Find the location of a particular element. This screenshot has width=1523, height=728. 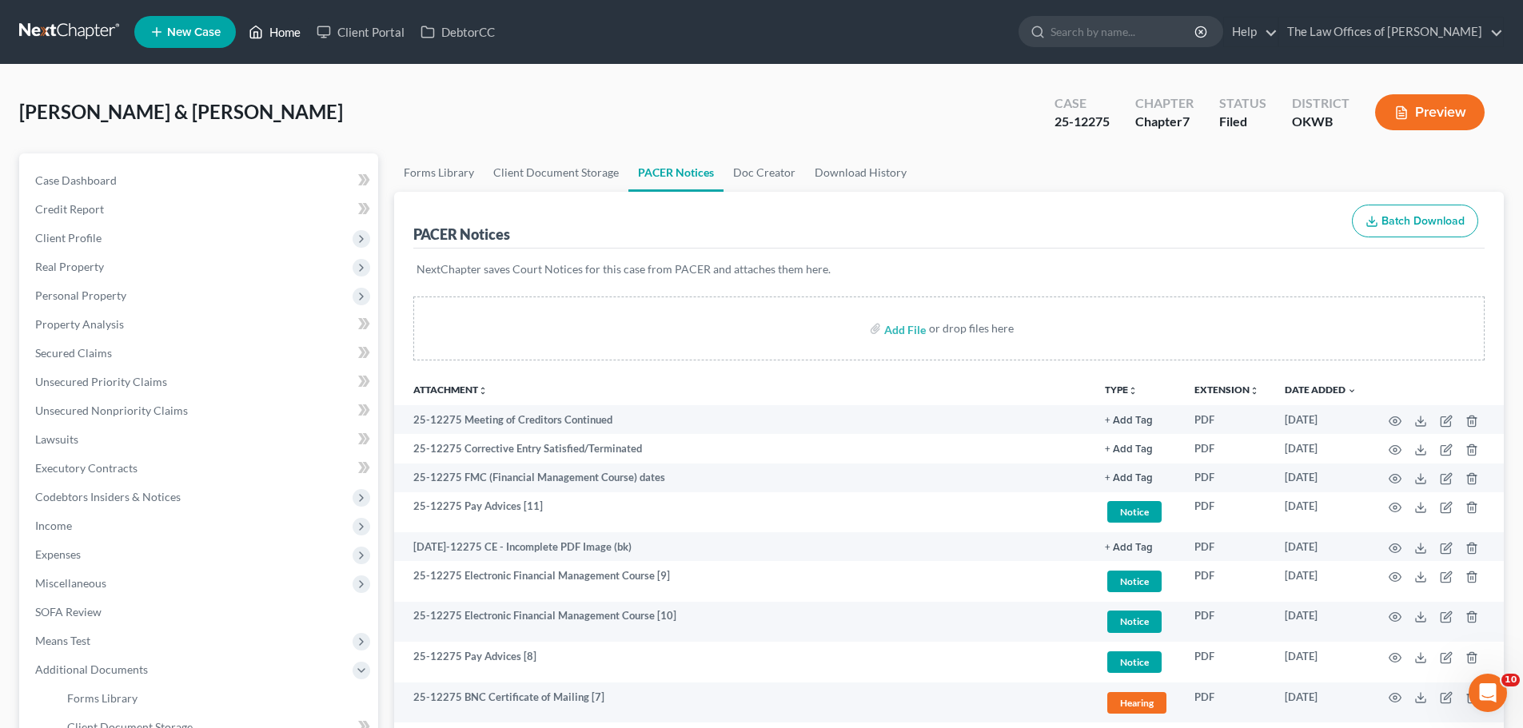

span: Credit Report is located at coordinates (70, 209).